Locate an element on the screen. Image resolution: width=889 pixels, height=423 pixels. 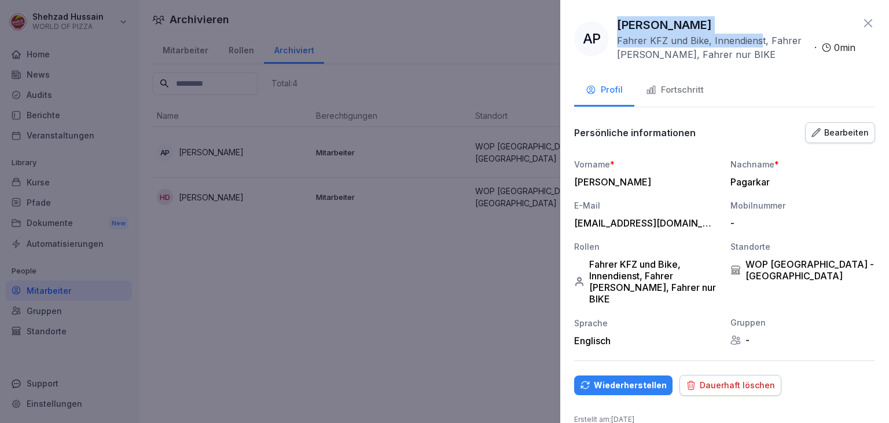
div: E-Mail is located at coordinates (647, 205).